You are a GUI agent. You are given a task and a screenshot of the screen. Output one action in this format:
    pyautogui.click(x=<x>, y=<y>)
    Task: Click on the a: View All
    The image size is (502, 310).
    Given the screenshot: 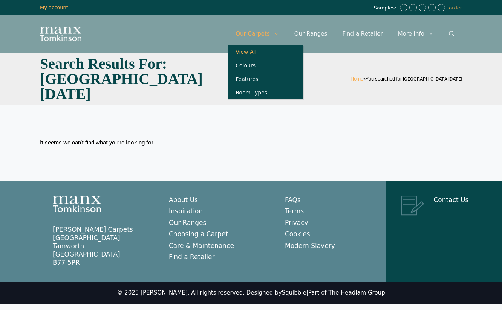 What is the action you would take?
    pyautogui.click(x=266, y=52)
    